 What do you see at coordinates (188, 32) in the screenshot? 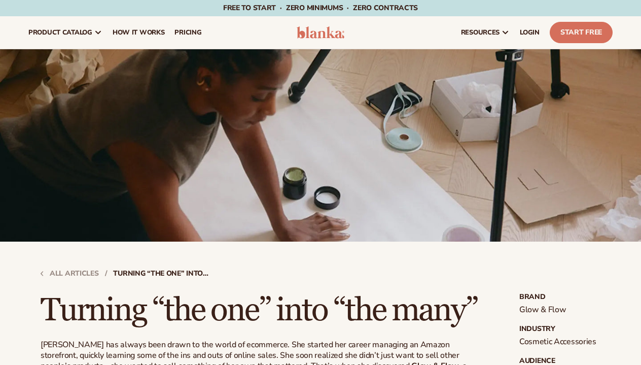
I see `span: pricing` at bounding box center [188, 32].